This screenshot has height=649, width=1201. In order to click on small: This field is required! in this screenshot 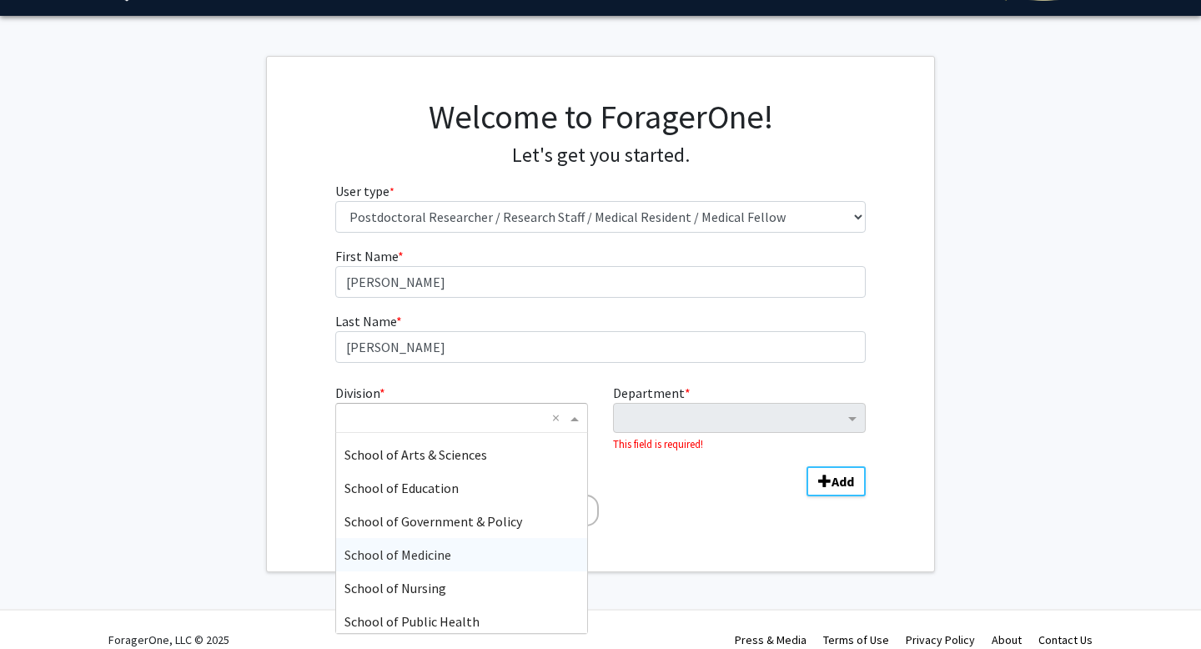, I will do `click(658, 444)`.